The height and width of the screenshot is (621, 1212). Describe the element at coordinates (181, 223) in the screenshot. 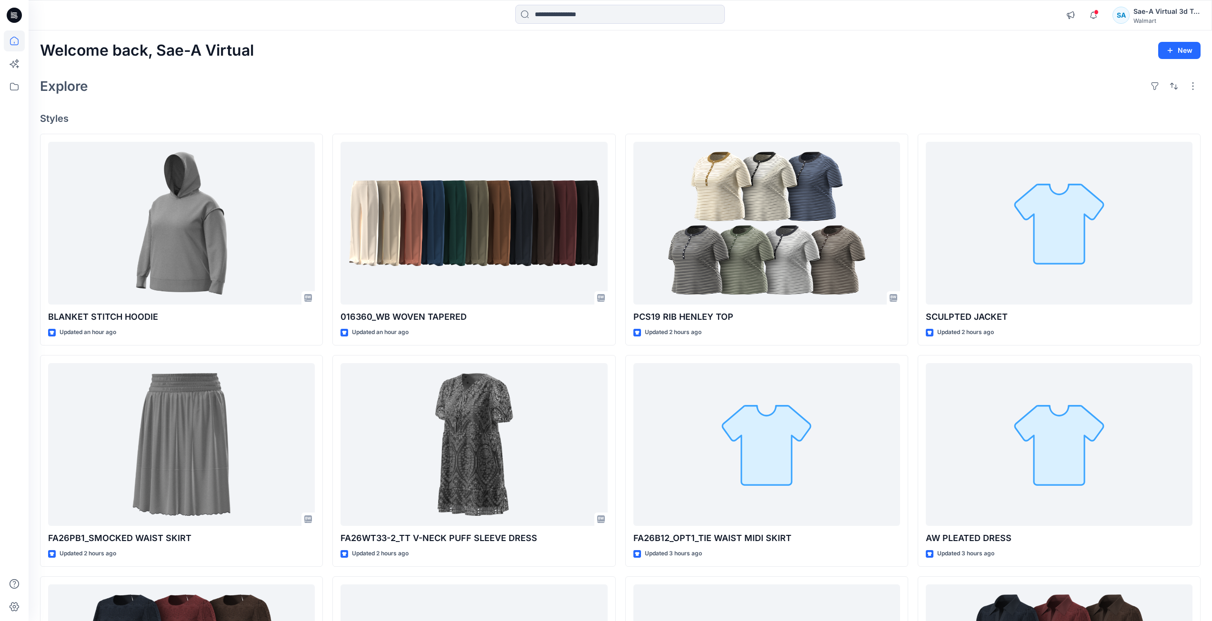

I see `a: BLANKET STITCH HOODIE` at that location.